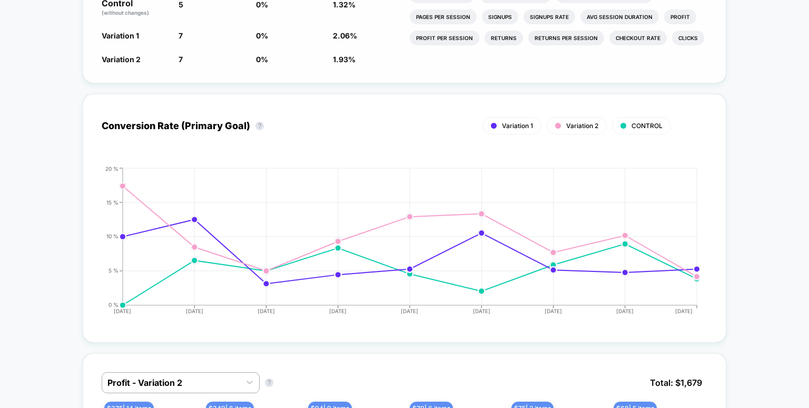 The image size is (809, 408). What do you see at coordinates (345, 35) in the screenshot?
I see `span: 2.06 %` at bounding box center [345, 35].